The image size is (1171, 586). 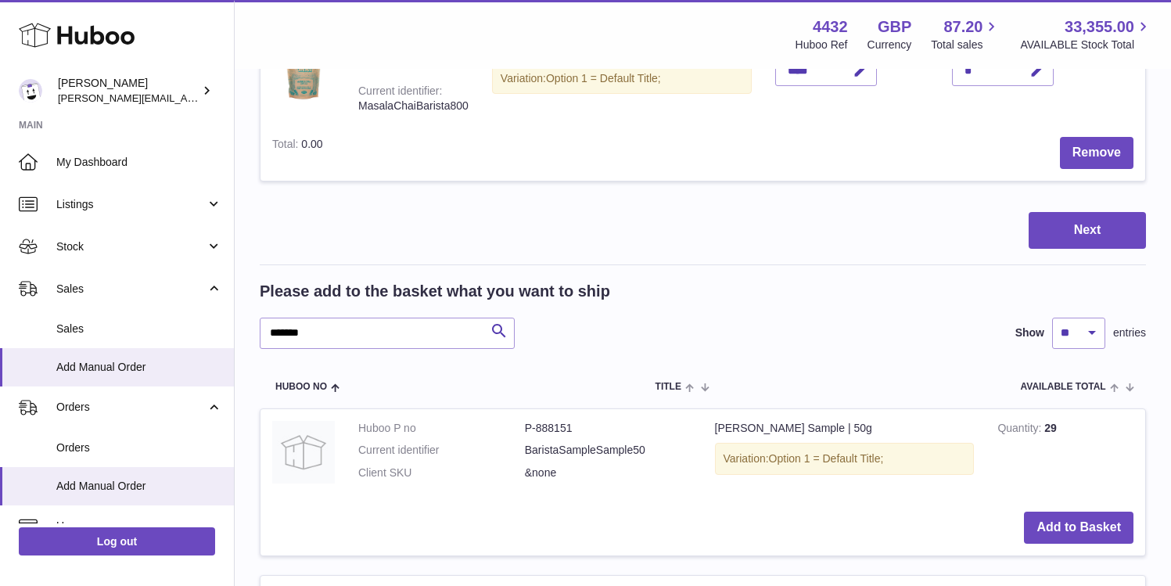 I want to click on span: AVAILABLE Stock Total, so click(x=1086, y=45).